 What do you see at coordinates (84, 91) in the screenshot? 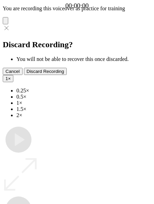
I see `li: 0.25×` at bounding box center [84, 91].